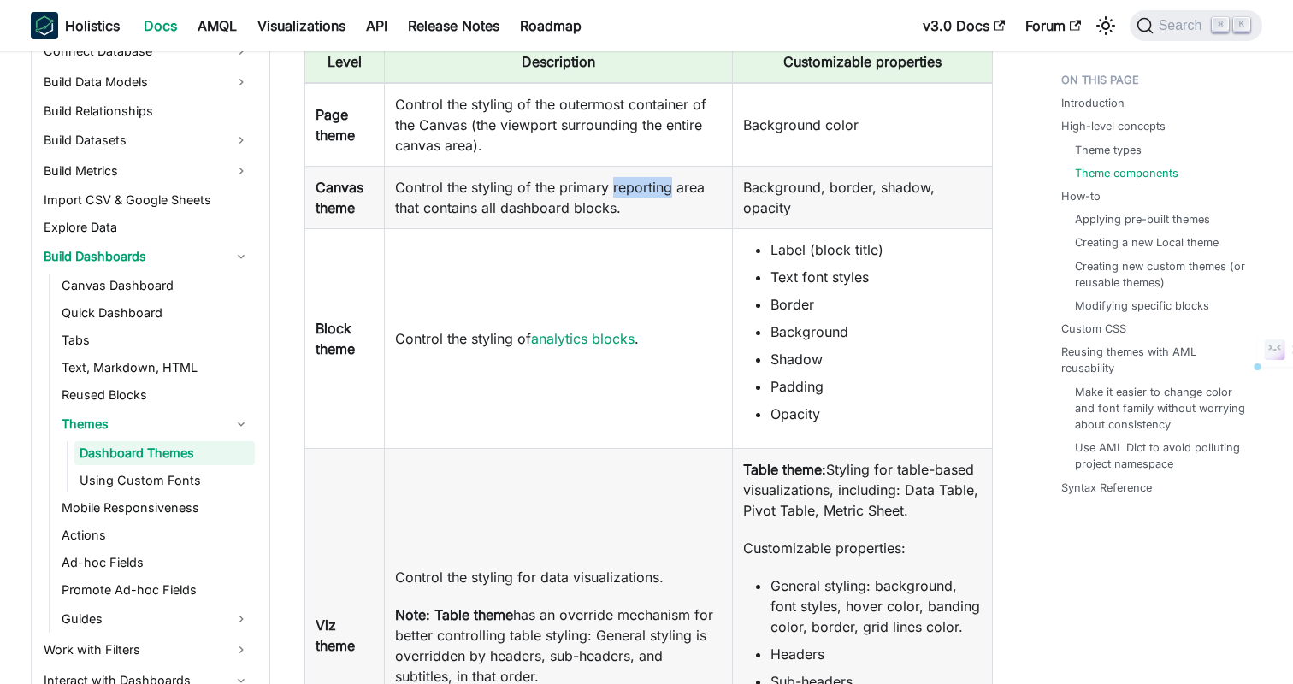 This screenshot has height=684, width=1293. Describe the element at coordinates (551, 26) in the screenshot. I see `a: Roadmap` at that location.